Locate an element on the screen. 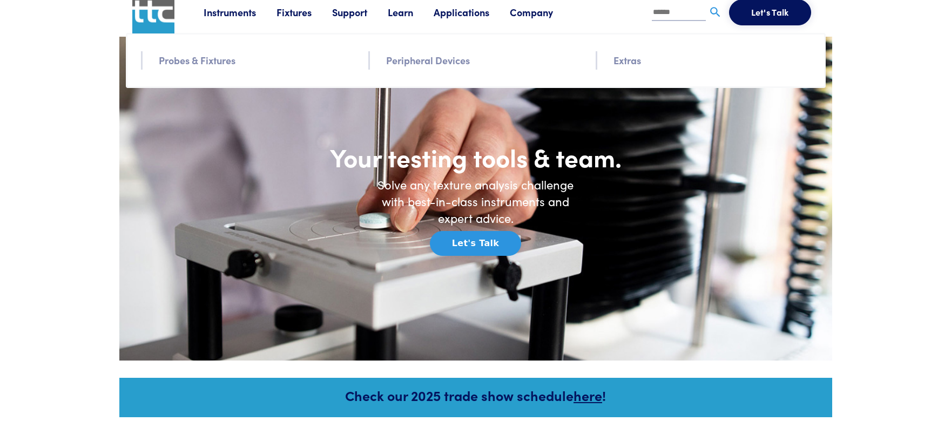 The height and width of the screenshot is (428, 951). h5: Check our 2025 trade show schedule ! is located at coordinates (476, 395).